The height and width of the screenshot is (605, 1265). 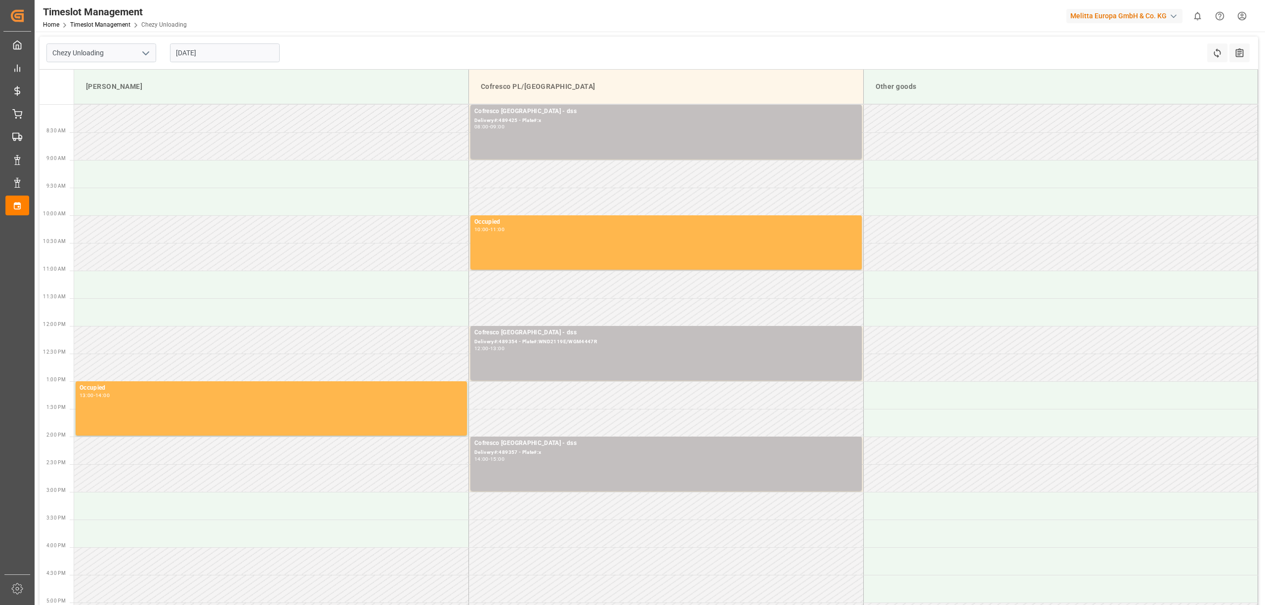 I want to click on div: Other goods, so click(x=1061, y=86).